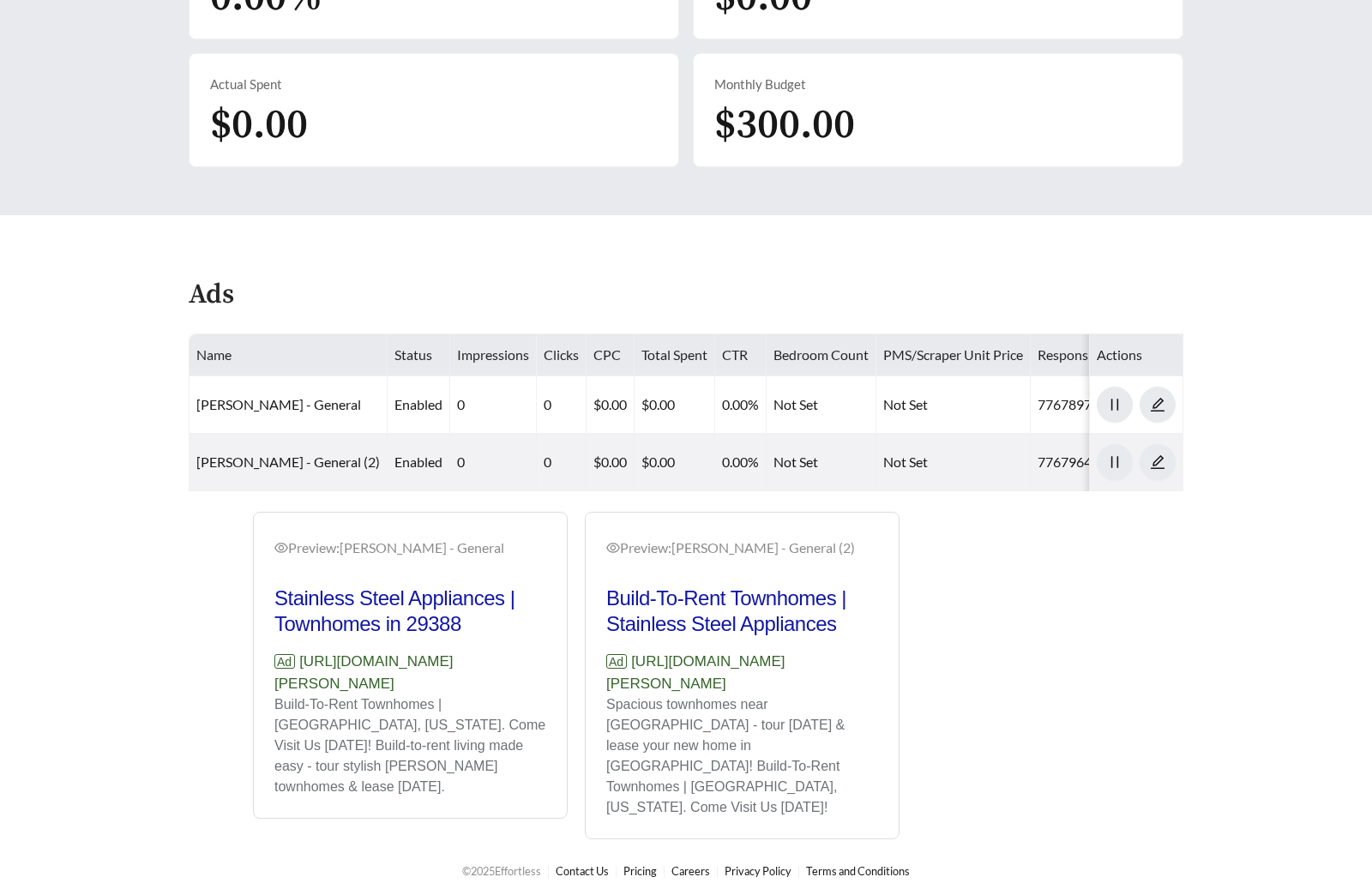 The image size is (1372, 895). I want to click on span: $0.00, so click(259, 126).